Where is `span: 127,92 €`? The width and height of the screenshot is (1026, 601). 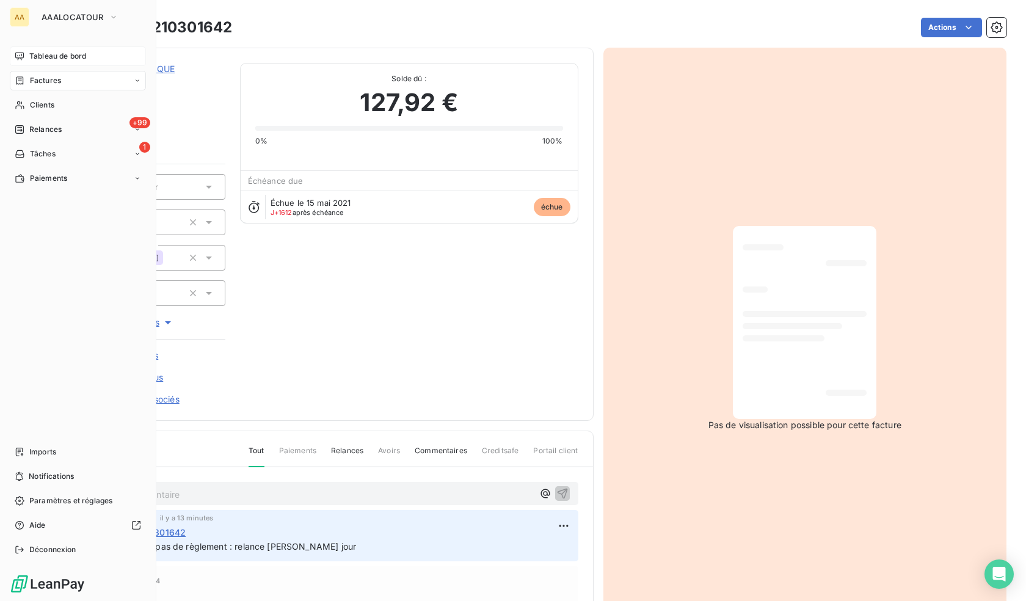 span: 127,92 € is located at coordinates (409, 103).